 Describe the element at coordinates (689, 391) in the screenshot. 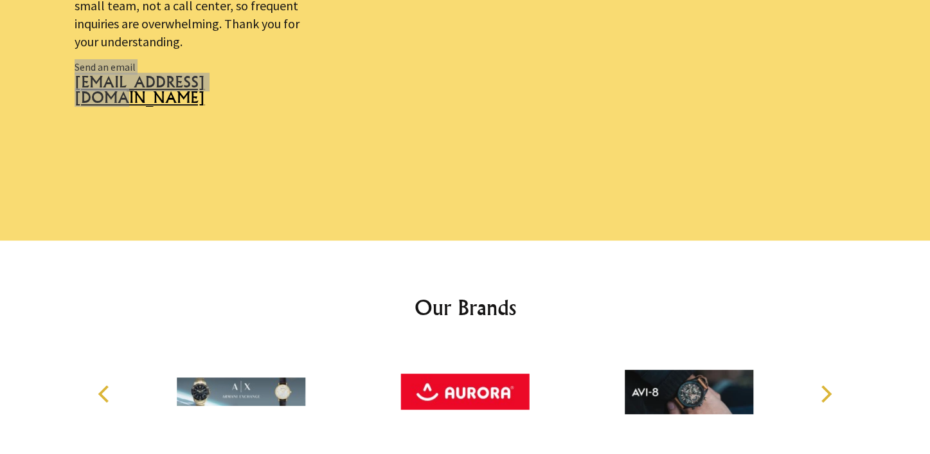

I see `img: AVI-8` at that location.